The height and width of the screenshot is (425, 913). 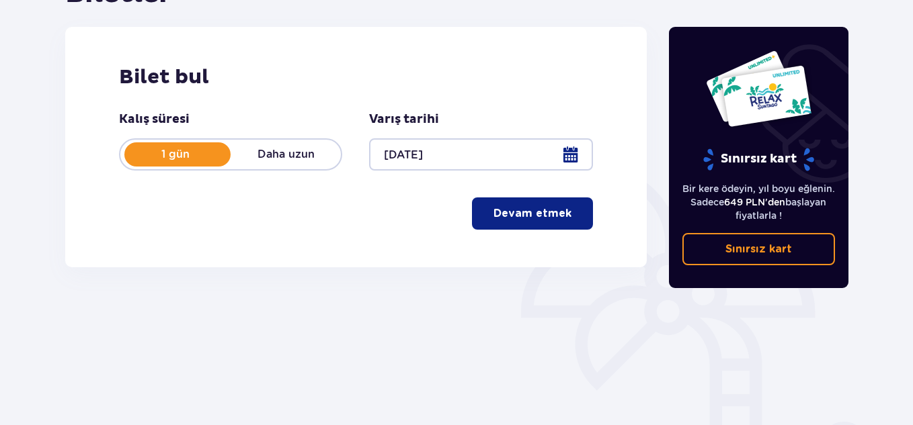 What do you see at coordinates (286, 154) in the screenshot?
I see `font: Daha uzun` at bounding box center [286, 154].